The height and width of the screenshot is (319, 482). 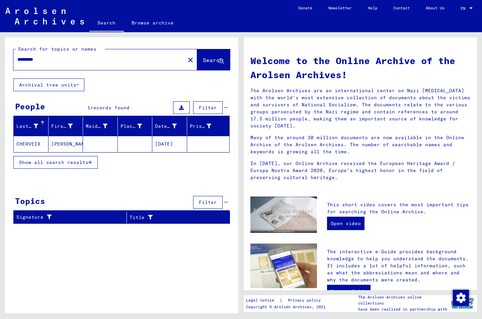 What do you see at coordinates (107, 23) in the screenshot?
I see `a: Search` at bounding box center [107, 23].